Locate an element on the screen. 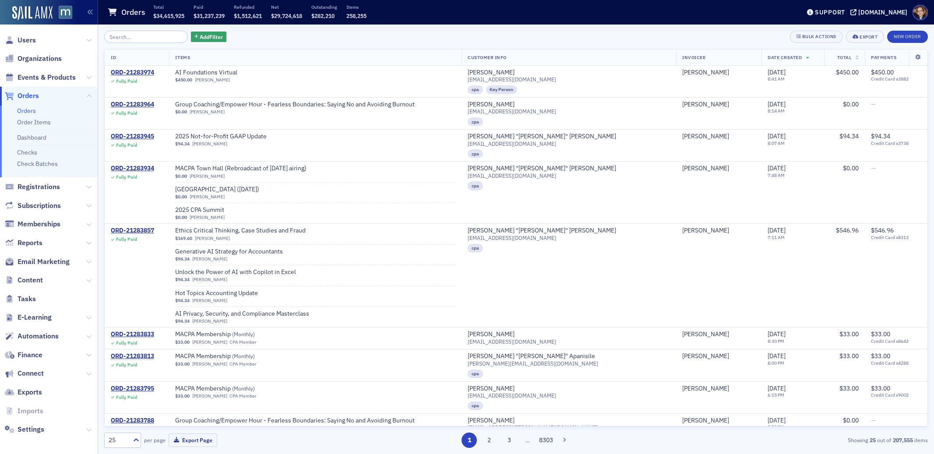  a: Email Marketing is located at coordinates (37, 262).